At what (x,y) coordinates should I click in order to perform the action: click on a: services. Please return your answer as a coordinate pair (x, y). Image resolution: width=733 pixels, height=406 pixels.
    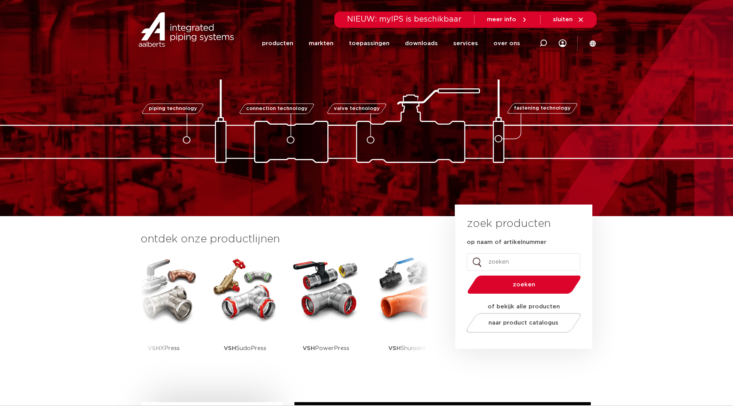
    Looking at the image, I should click on (465, 43).